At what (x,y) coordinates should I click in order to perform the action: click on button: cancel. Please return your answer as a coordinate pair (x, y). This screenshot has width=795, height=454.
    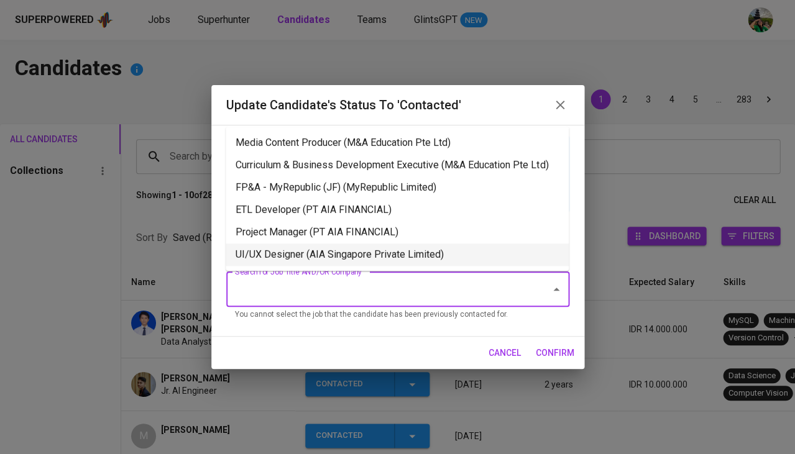
    Looking at the image, I should click on (504, 353).